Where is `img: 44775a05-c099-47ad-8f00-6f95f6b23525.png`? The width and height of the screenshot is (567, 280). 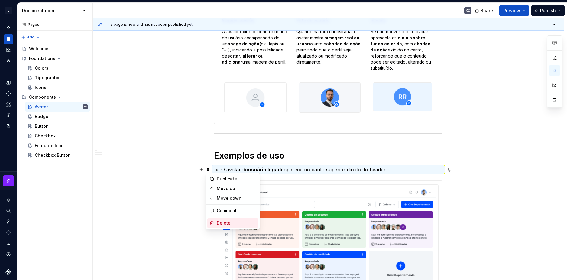 img: 44775a05-c099-47ad-8f00-6f95f6b23525.png is located at coordinates (330, 97).